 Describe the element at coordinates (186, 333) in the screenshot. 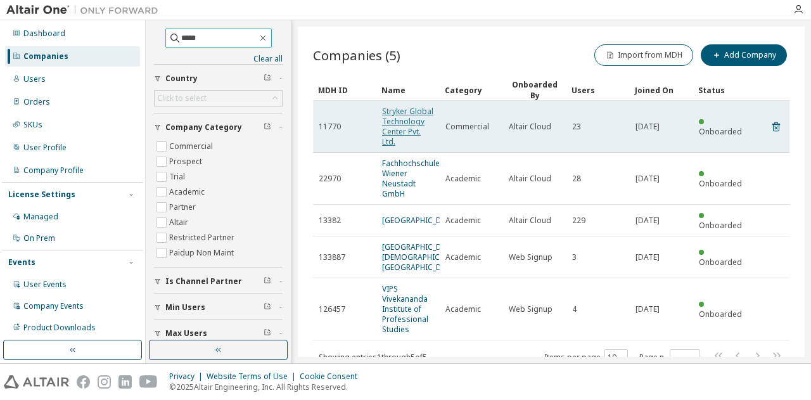

I see `span: Max Users` at that location.